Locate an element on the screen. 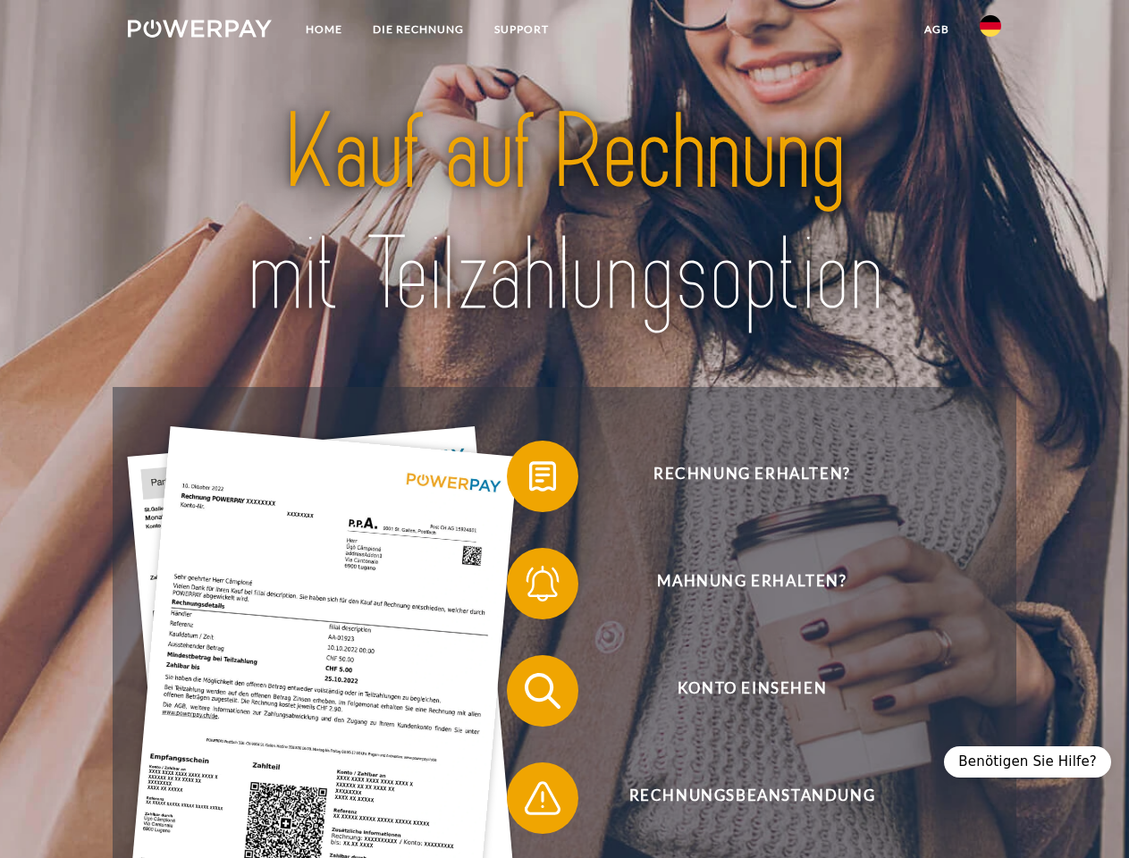 This screenshot has width=1129, height=858. img: qb_warning.svg is located at coordinates (543, 798).